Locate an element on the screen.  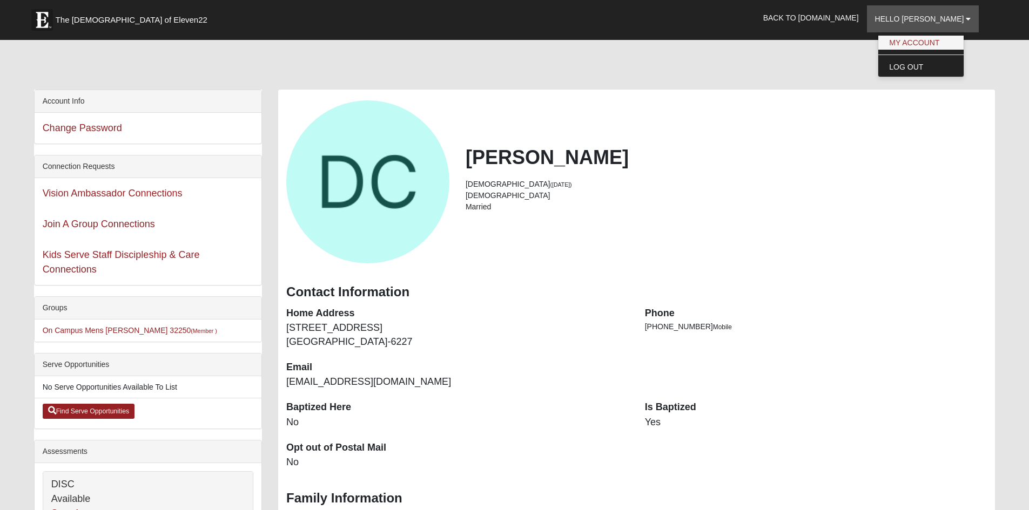
a: Kids Serve Staff Discipleship & Care Connections is located at coordinates (121, 262).